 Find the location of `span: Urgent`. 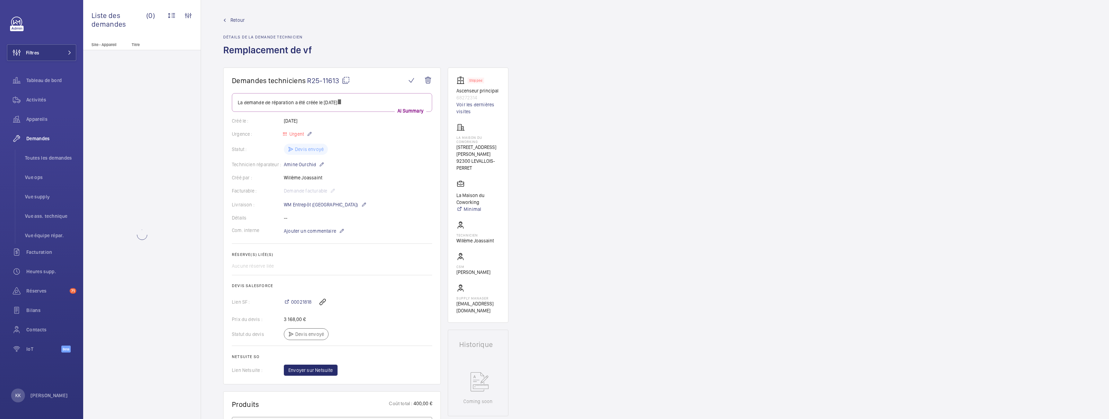

span: Urgent is located at coordinates (296, 134).